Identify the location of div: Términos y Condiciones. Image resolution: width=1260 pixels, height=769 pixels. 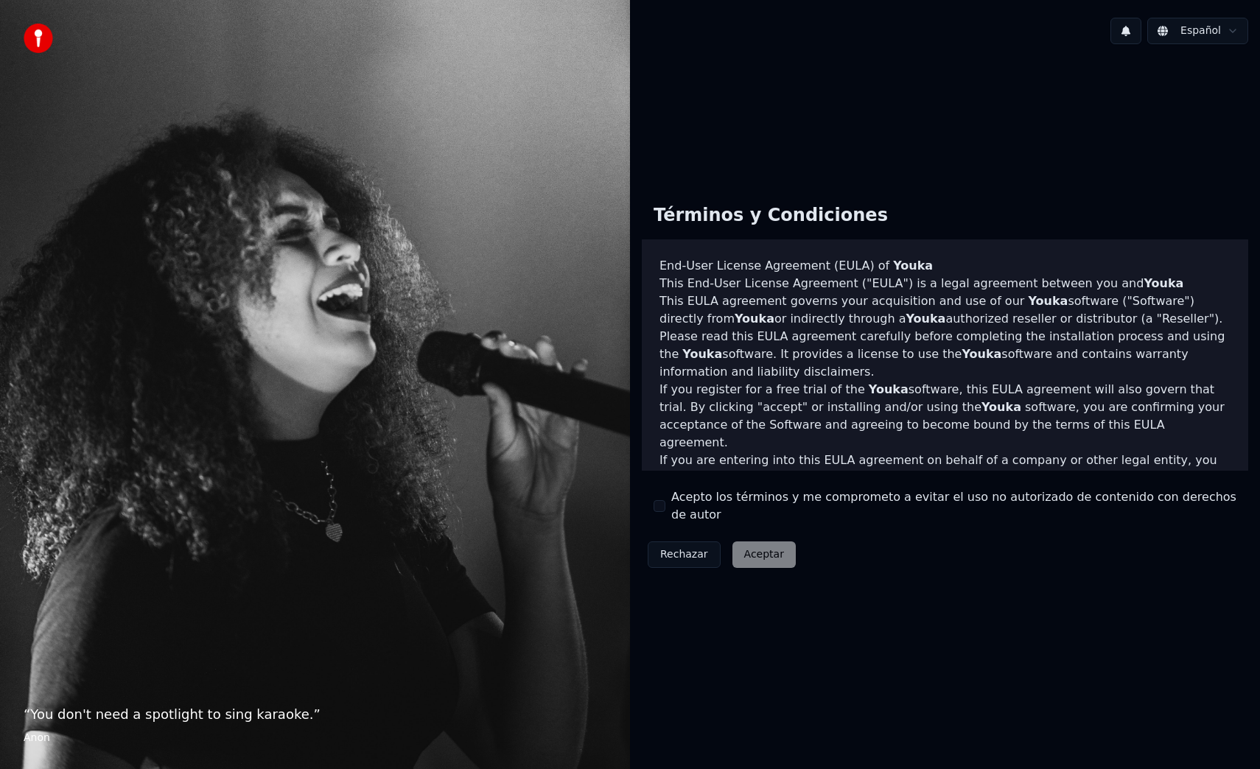
(771, 216).